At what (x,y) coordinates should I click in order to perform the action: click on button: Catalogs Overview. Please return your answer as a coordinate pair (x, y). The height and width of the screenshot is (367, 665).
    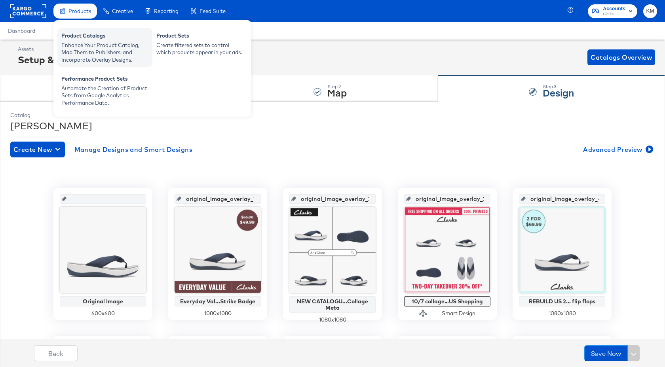
    Looking at the image, I should click on (621, 57).